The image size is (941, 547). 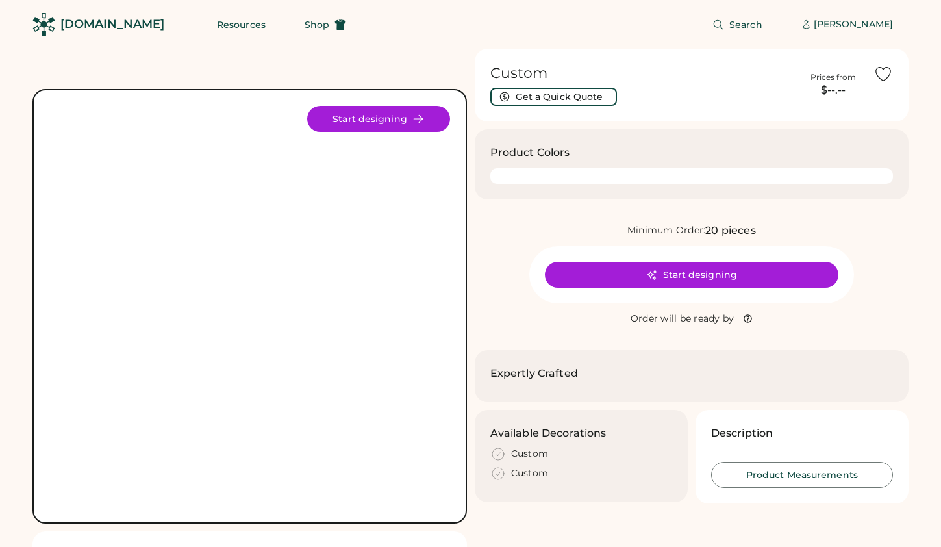 What do you see at coordinates (745, 25) in the screenshot?
I see `span: Search` at bounding box center [745, 25].